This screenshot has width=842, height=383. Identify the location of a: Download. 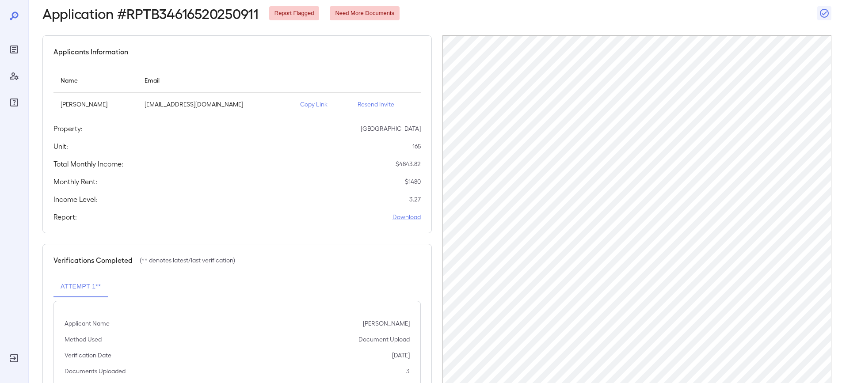
(407, 217).